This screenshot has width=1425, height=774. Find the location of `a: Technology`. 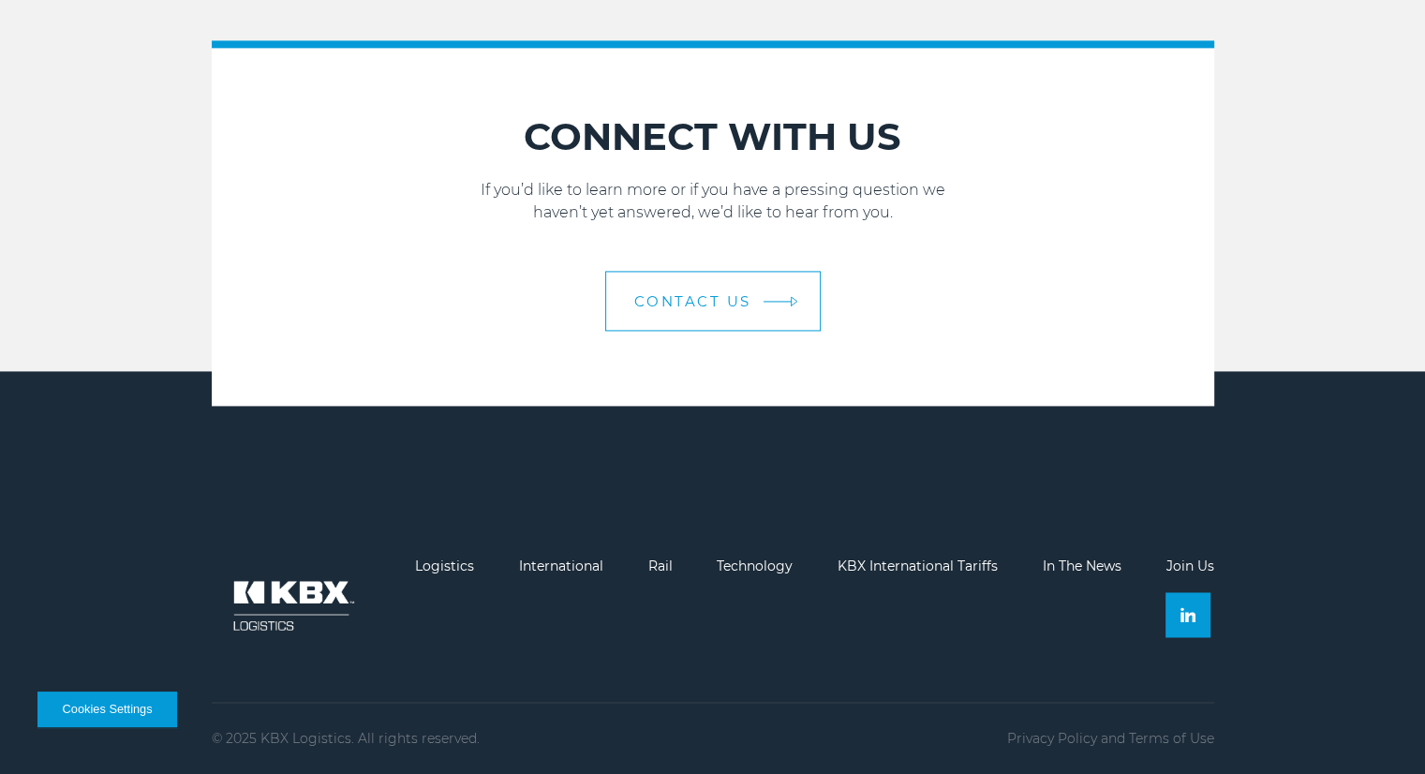

a: Technology is located at coordinates (754, 566).